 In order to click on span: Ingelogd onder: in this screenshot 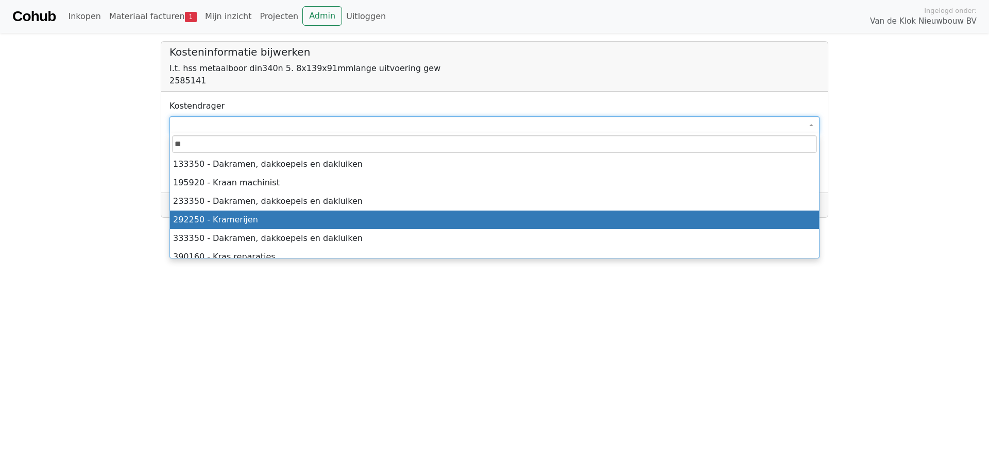, I will do `click(950, 10)`.